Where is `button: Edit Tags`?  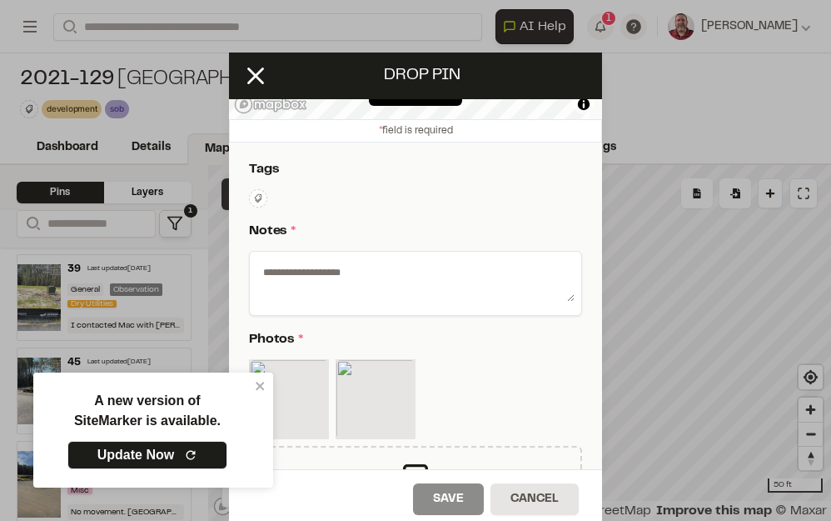
button: Edit Tags is located at coordinates (258, 198).